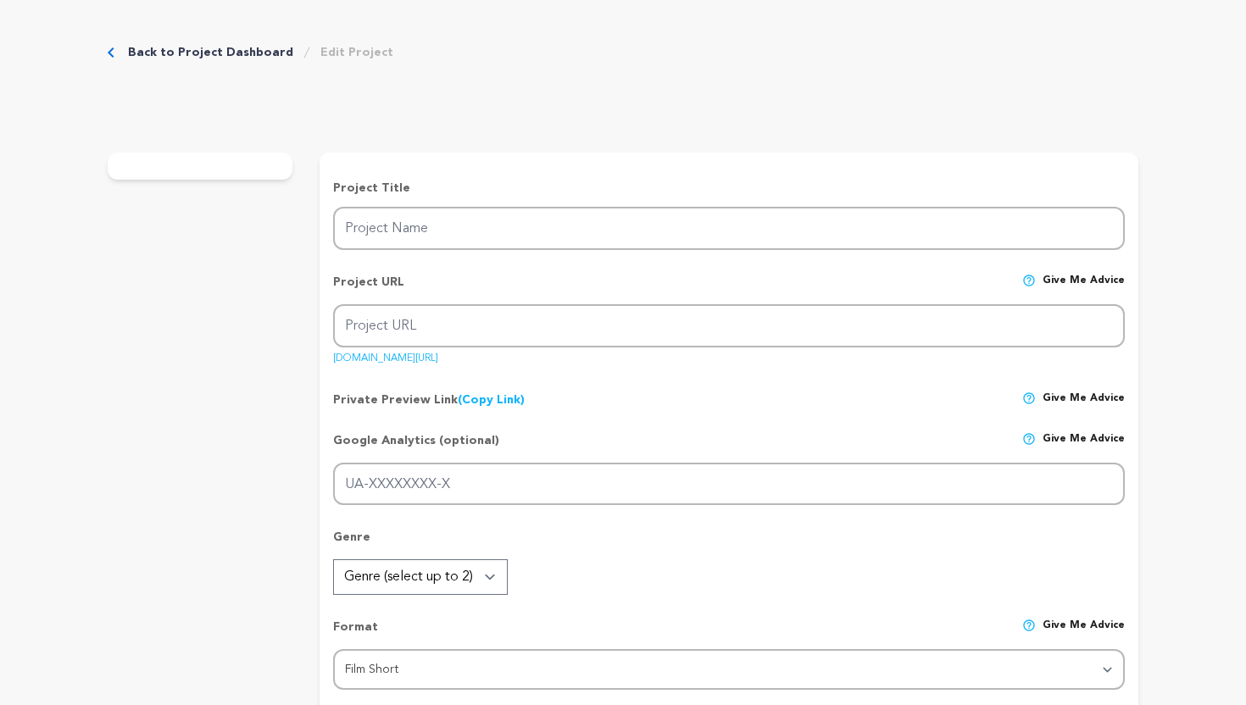  I want to click on p: Genre, so click(729, 544).